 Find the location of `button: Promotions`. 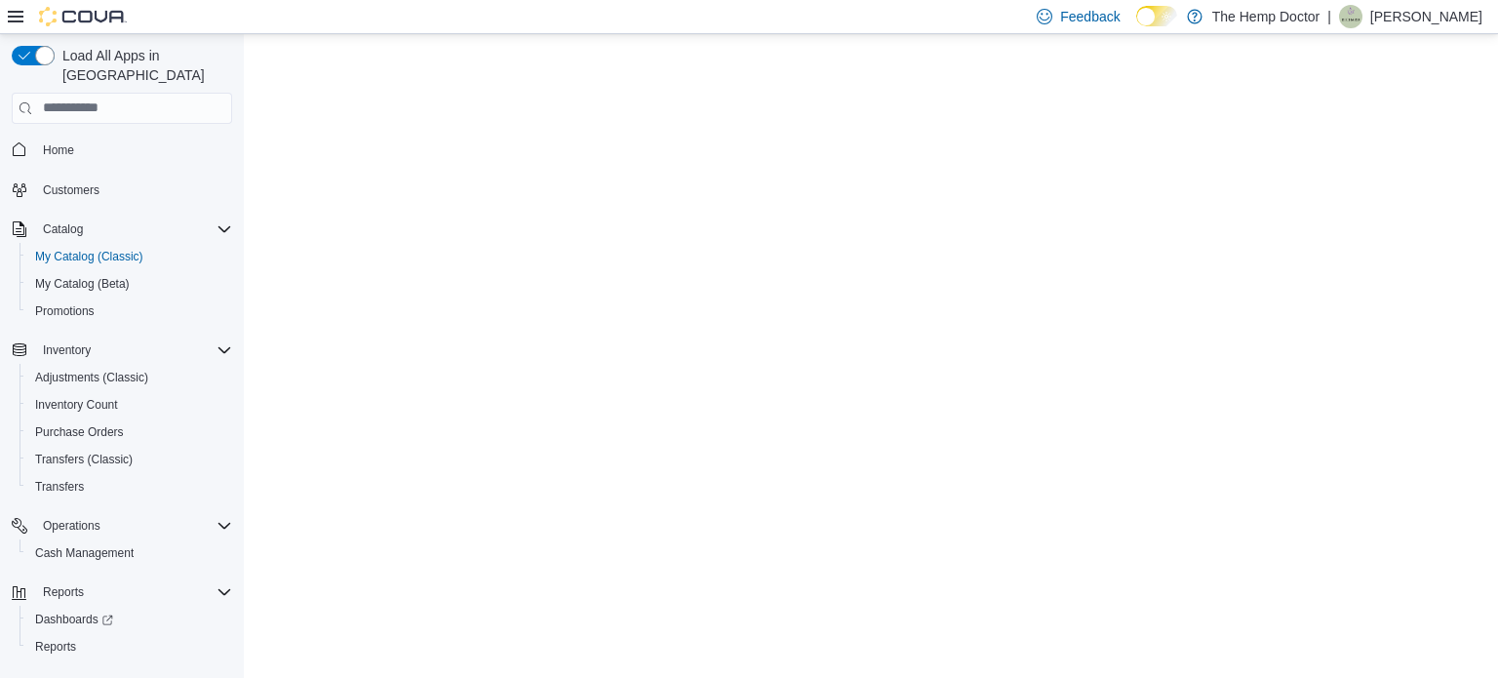

button: Promotions is located at coordinates (130, 311).